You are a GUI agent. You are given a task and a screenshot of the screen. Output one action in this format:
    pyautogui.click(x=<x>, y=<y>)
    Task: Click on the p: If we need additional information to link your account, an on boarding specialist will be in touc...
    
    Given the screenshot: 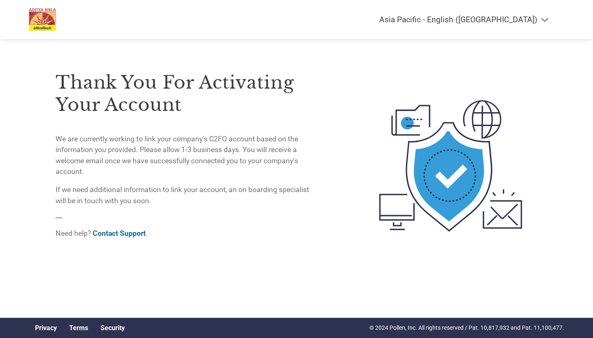 What is the action you would take?
    pyautogui.click(x=186, y=195)
    